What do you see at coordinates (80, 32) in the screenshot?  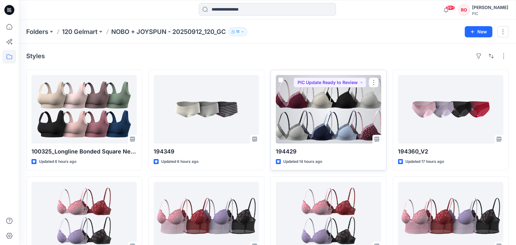 I see `a: 120 Gelmart` at bounding box center [80, 32].